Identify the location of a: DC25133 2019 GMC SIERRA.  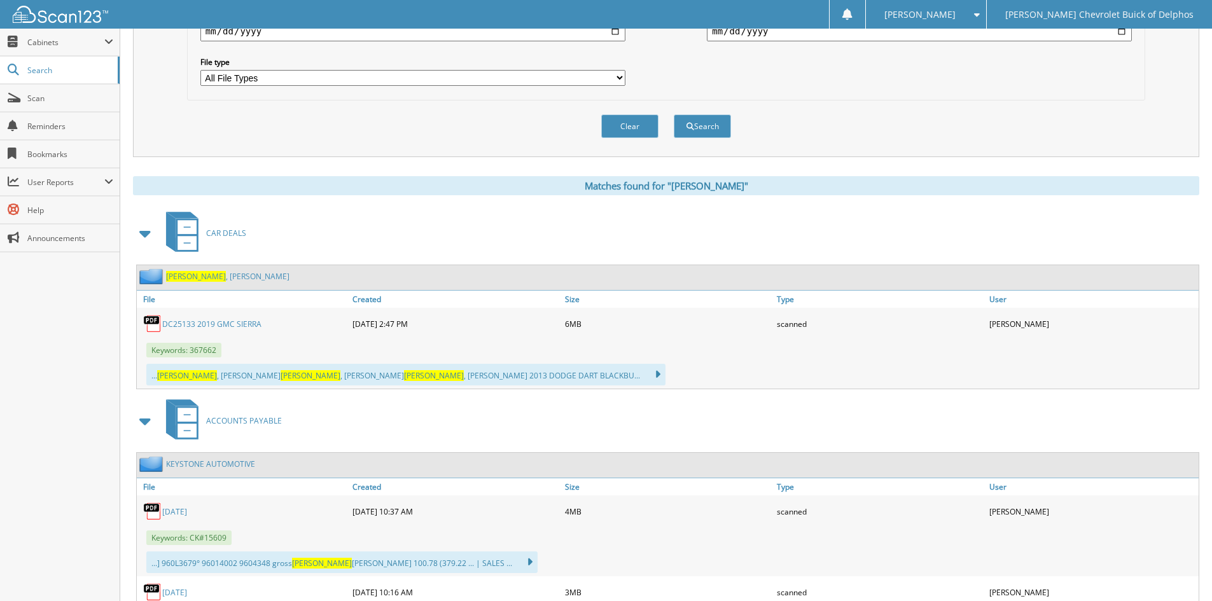
(212, 324).